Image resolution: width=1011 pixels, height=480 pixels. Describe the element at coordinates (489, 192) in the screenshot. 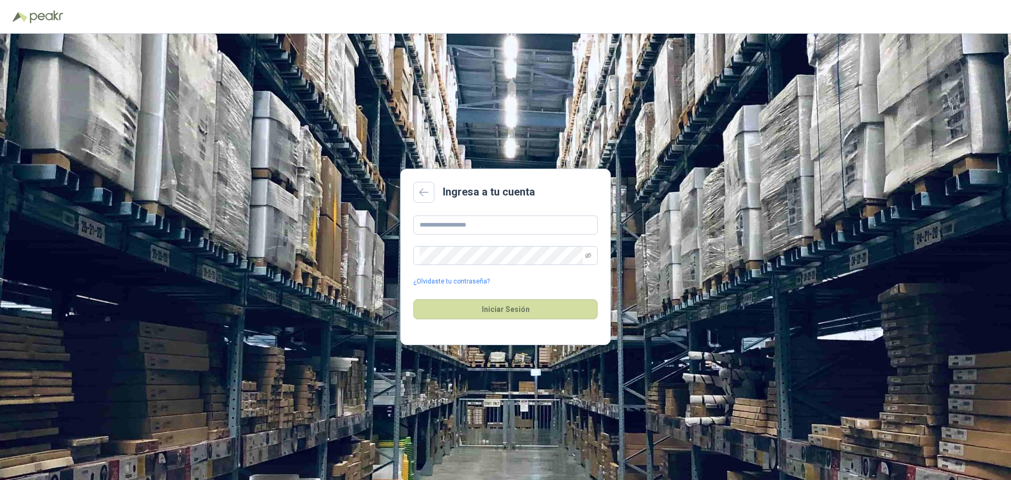

I see `h2: Ingresa a tu cuenta` at that location.